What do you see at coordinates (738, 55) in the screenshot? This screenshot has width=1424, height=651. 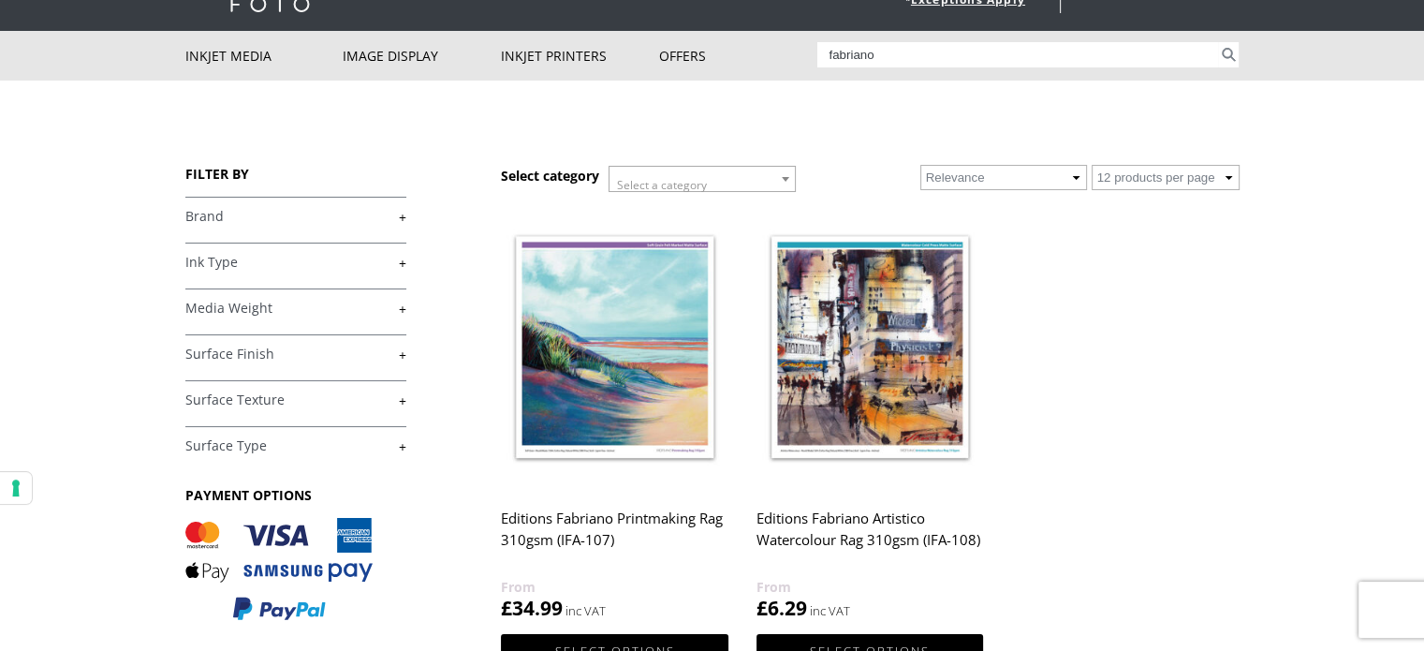 I see `a: Offers` at bounding box center [738, 55].